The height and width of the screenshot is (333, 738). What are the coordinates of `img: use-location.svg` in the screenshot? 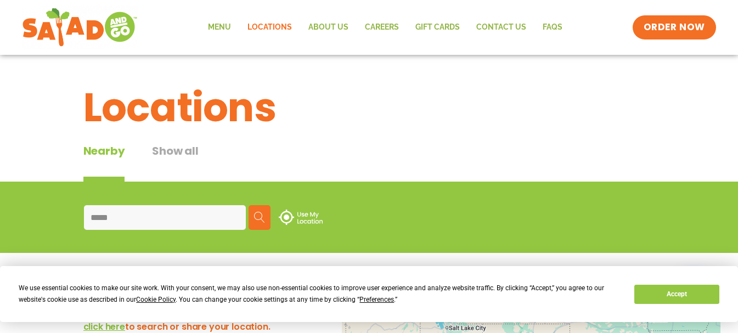 It's located at (301, 217).